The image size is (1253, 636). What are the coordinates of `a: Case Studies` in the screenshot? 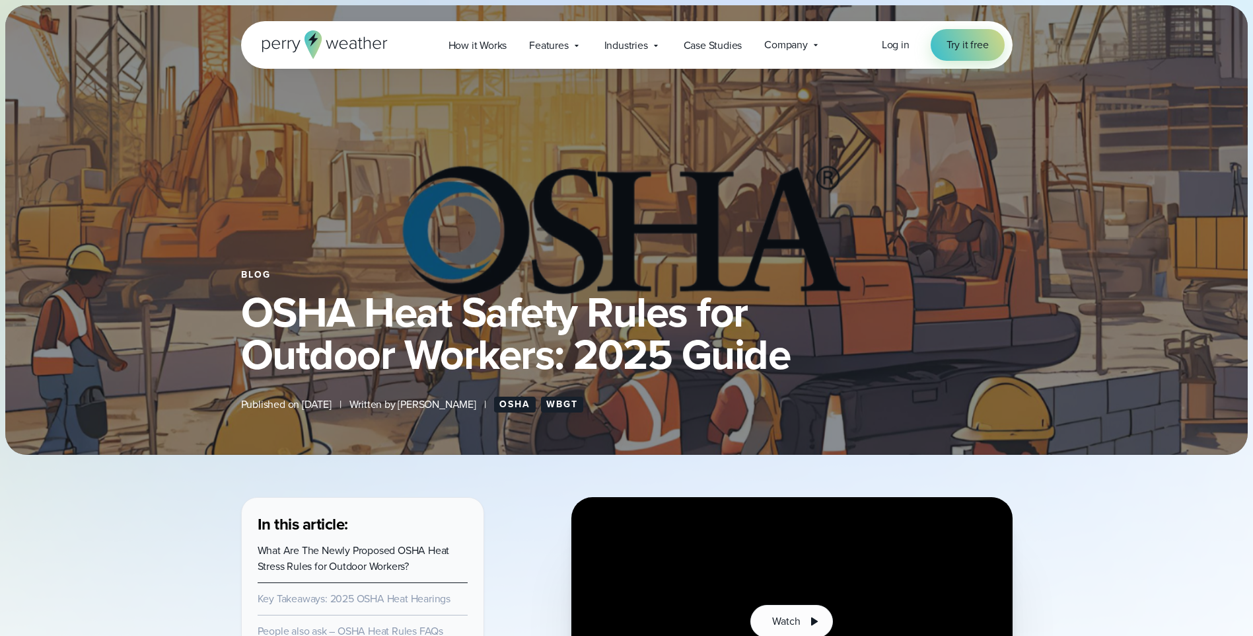 It's located at (713, 45).